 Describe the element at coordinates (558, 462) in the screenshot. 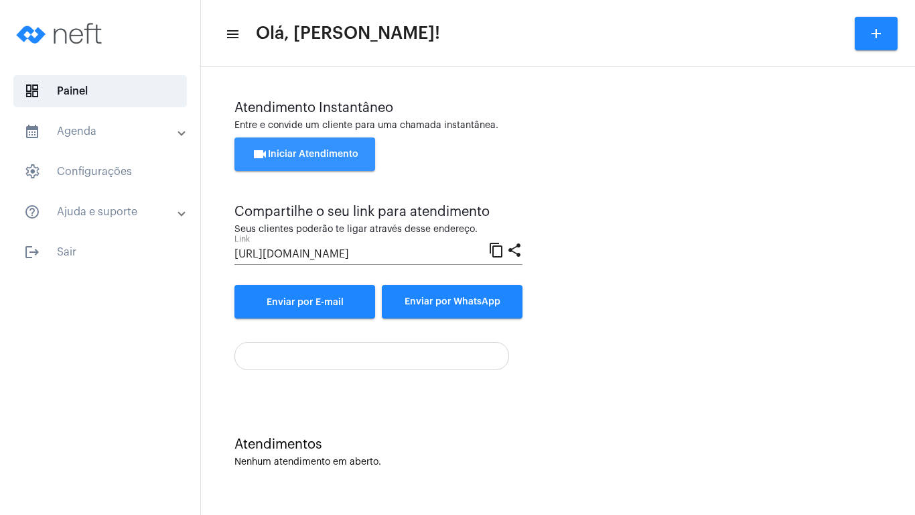

I see `div: Nenhum atendimento em aberto.` at that location.